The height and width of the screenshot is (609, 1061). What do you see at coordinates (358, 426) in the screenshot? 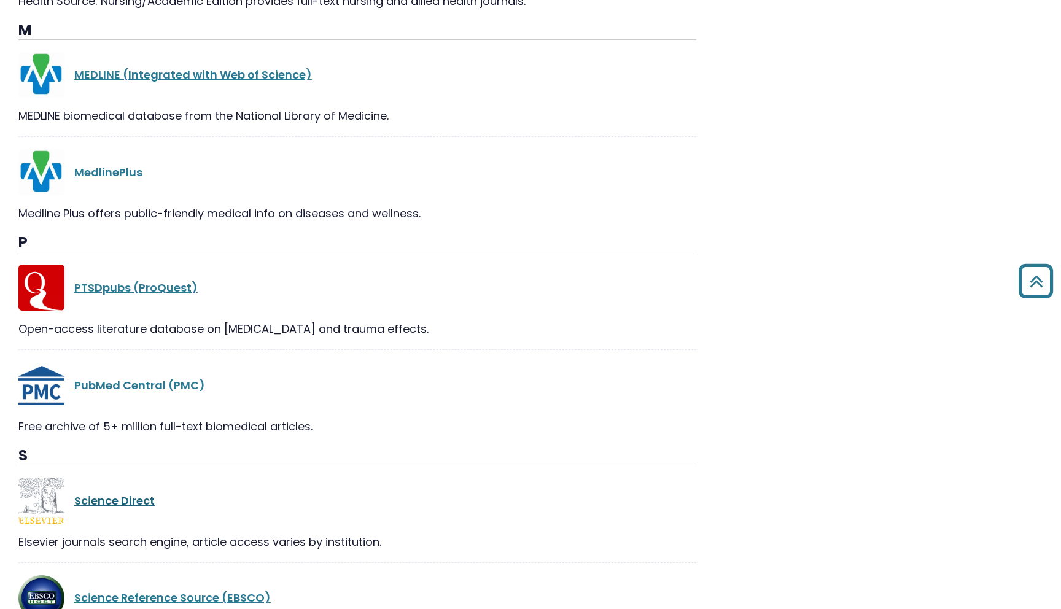
I see `div: Free archive of 5+ million full-text biomedical articles.` at bounding box center [358, 426].